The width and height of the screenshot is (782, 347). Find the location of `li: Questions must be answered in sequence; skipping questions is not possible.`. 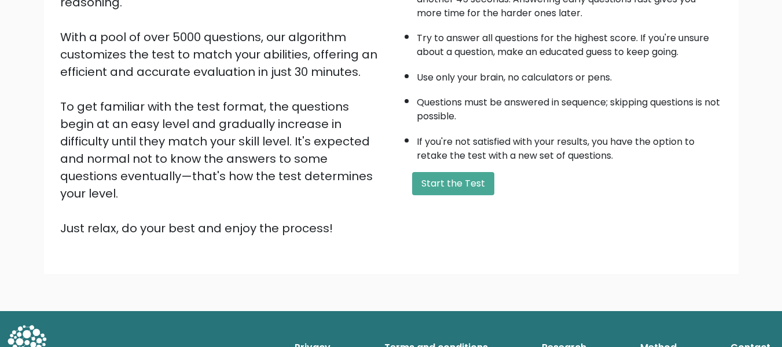

li: Questions must be answered in sequence; skipping questions is not possible. is located at coordinates (570, 107).